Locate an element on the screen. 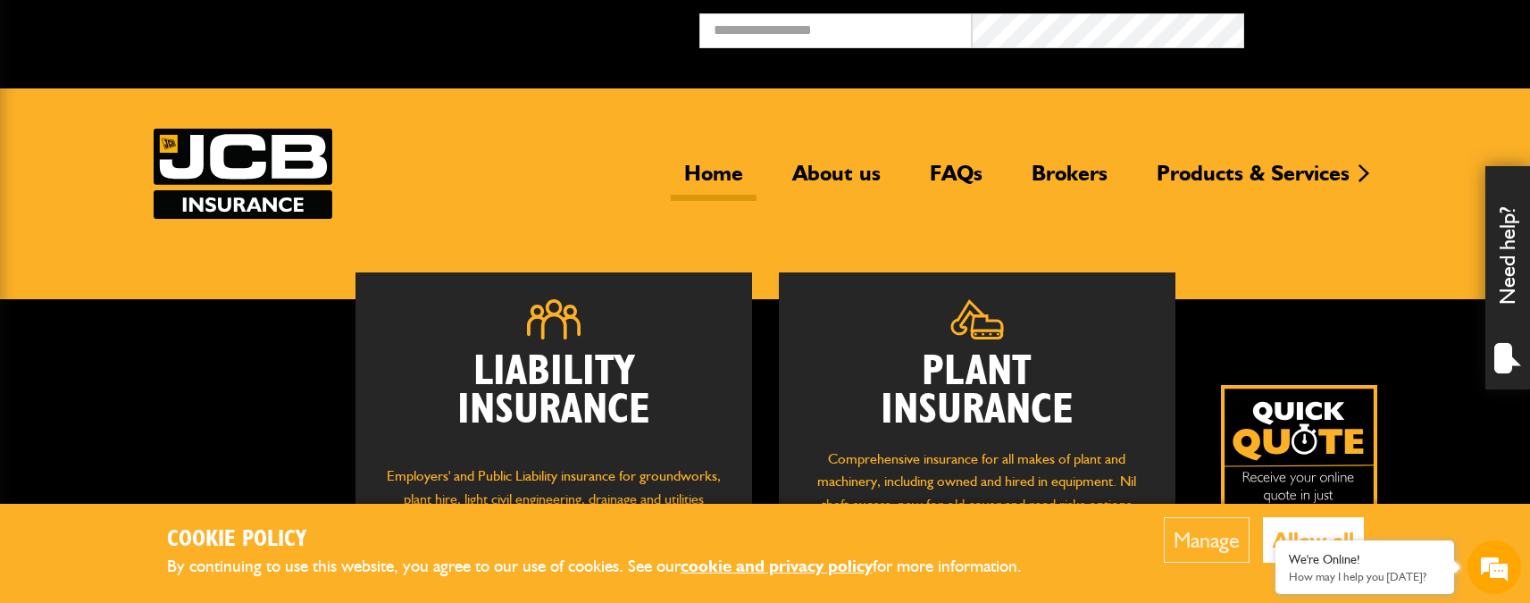 This screenshot has height=603, width=1530. button: Broker Login is located at coordinates (1380, 27).